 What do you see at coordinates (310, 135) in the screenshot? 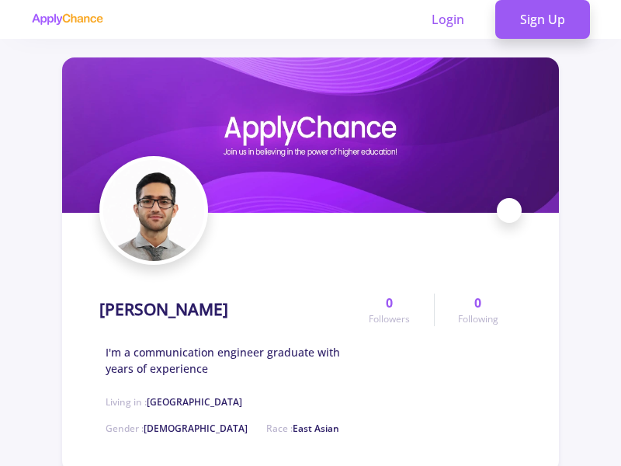
I see `img: Mohammad Yaminicover image` at bounding box center [310, 135].